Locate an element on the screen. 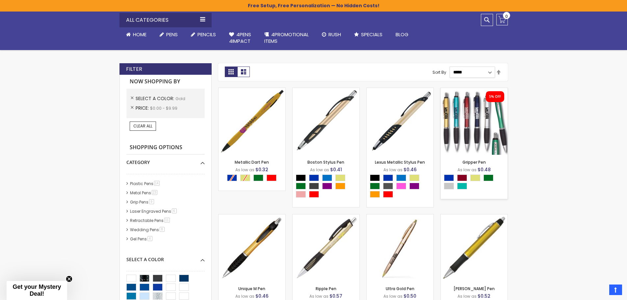 The width and height of the screenshot is (627, 300). a: Clear All is located at coordinates (143, 126).